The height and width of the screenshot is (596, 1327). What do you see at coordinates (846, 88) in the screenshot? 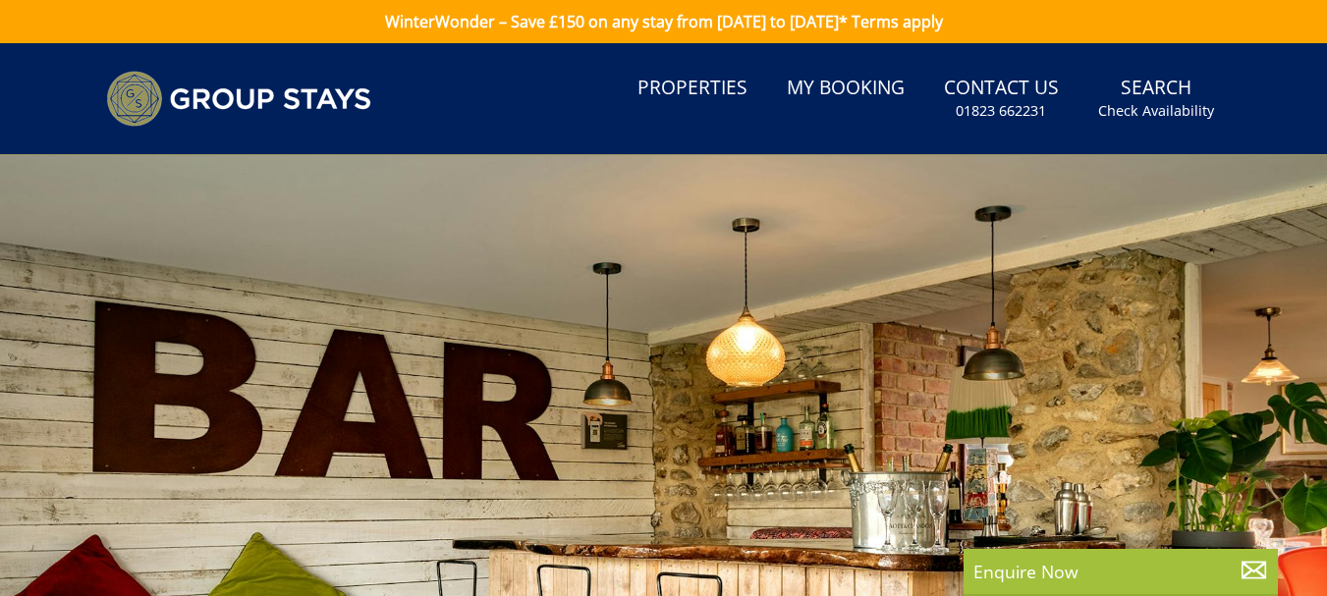
I see `a: My Booking` at bounding box center [846, 88].